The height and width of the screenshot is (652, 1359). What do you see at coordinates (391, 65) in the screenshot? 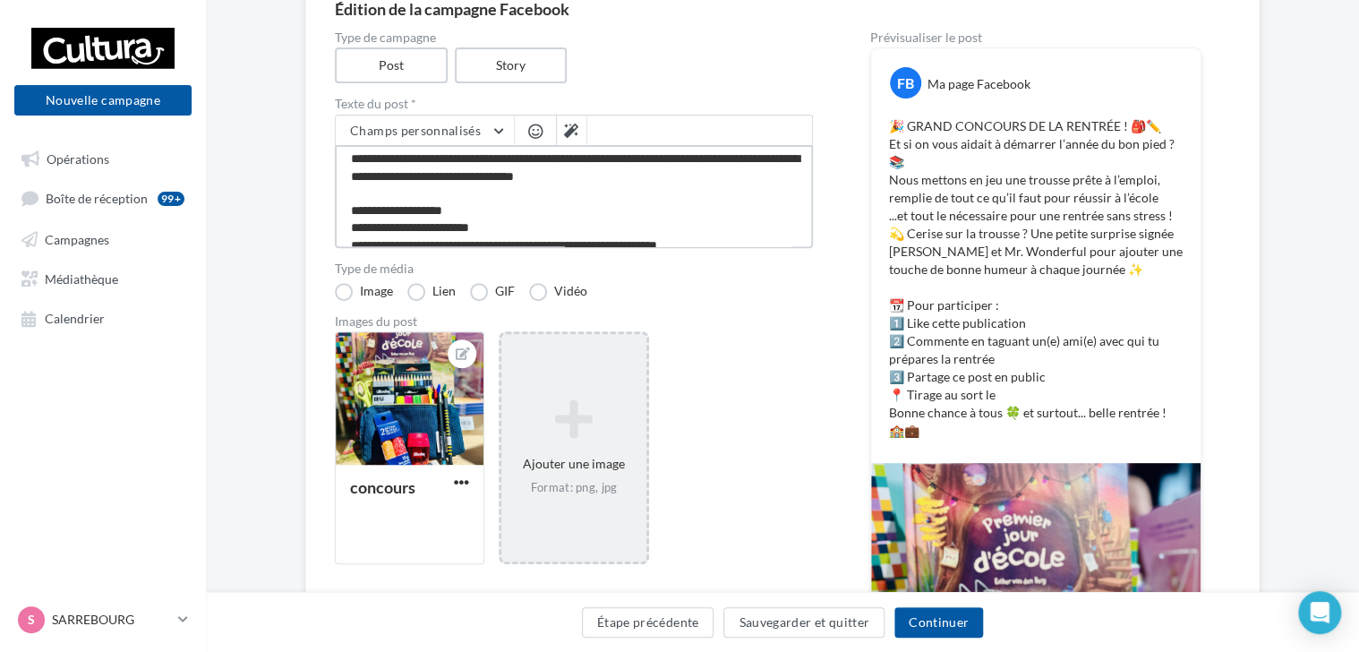
I see `label: Post` at bounding box center [391, 65].